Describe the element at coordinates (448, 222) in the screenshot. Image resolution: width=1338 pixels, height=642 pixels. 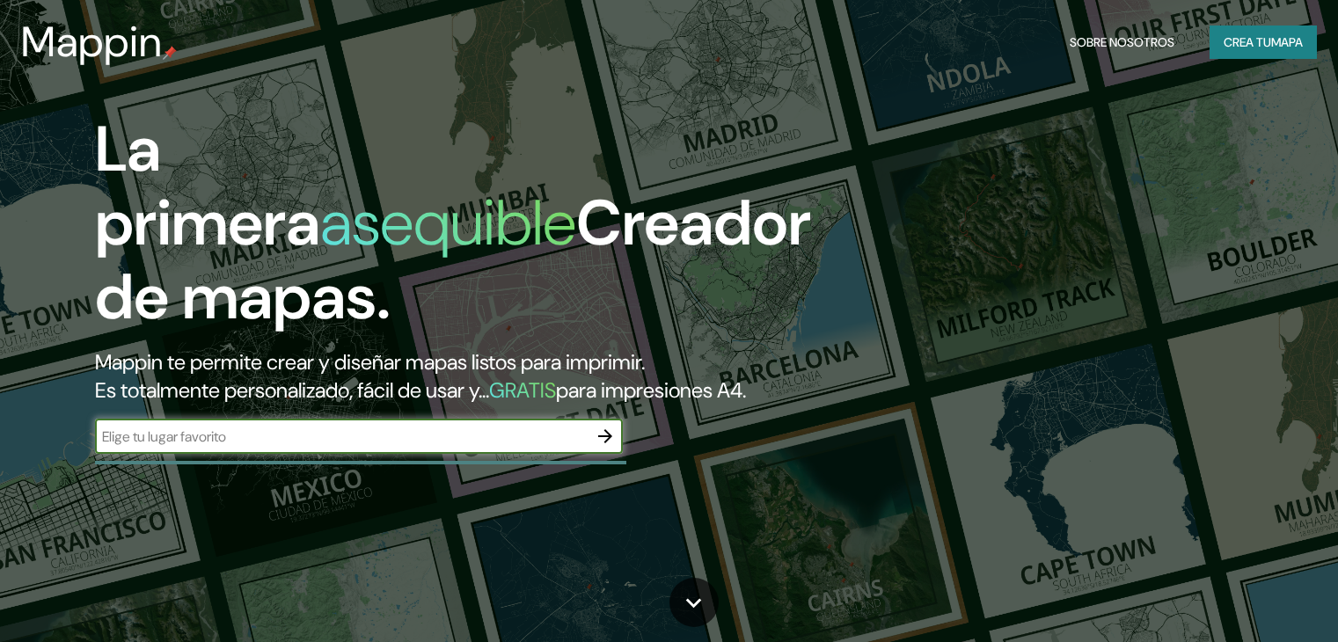
I see `font: asequible` at that location.